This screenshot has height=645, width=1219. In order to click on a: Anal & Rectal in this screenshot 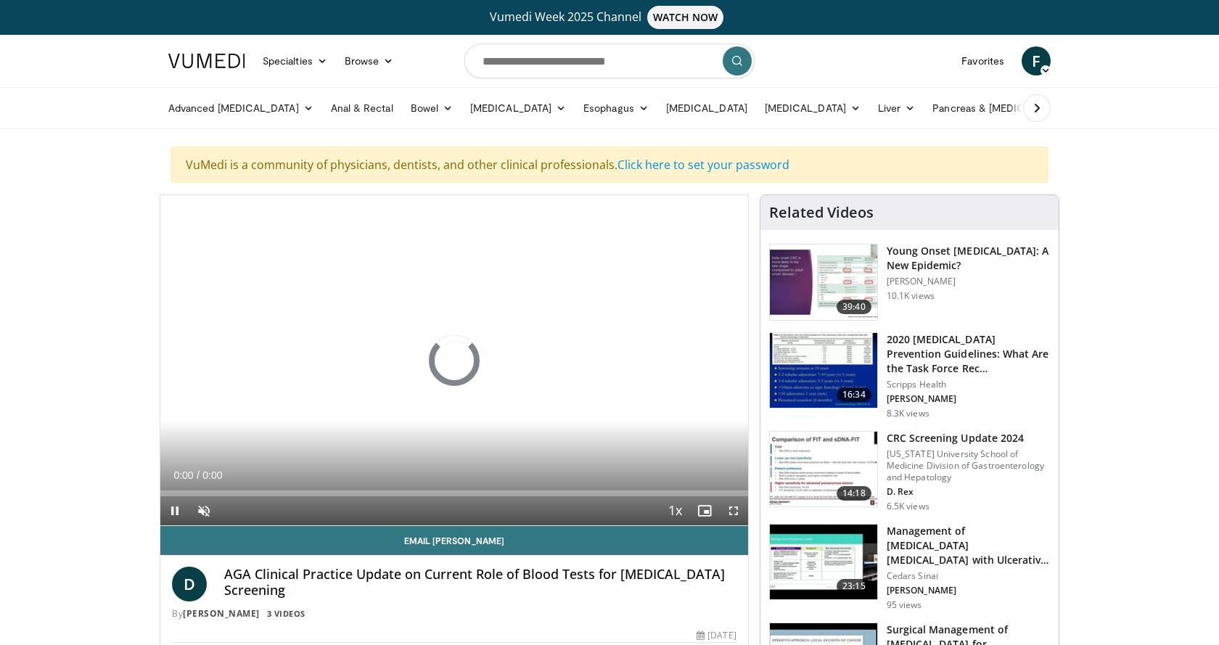, I will do `click(362, 108)`.